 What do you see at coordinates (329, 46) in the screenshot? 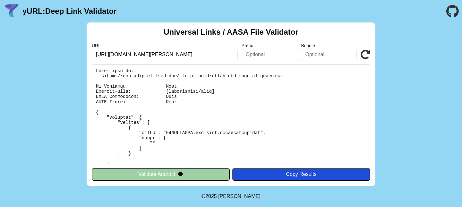
I see `label: Bundle` at bounding box center [329, 46].